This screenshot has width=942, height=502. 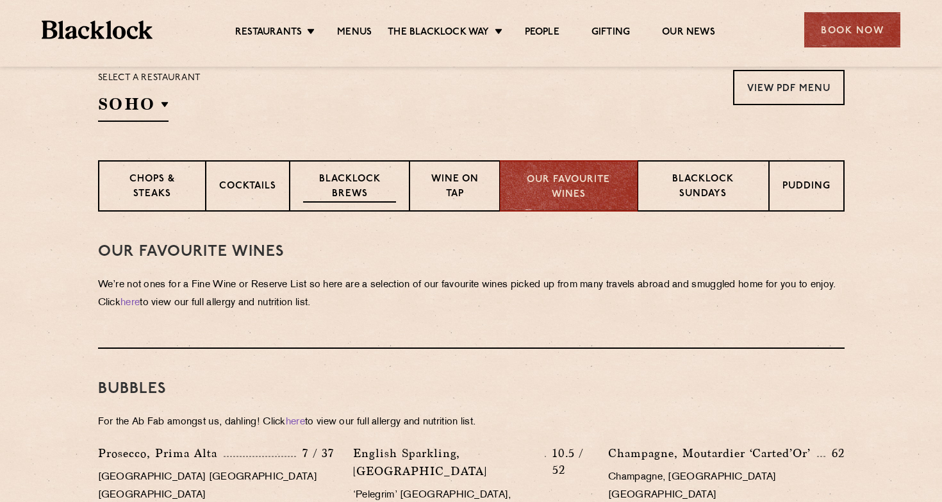 I want to click on img: BL_Textured_Logo-footer-cropped.svg, so click(x=97, y=29).